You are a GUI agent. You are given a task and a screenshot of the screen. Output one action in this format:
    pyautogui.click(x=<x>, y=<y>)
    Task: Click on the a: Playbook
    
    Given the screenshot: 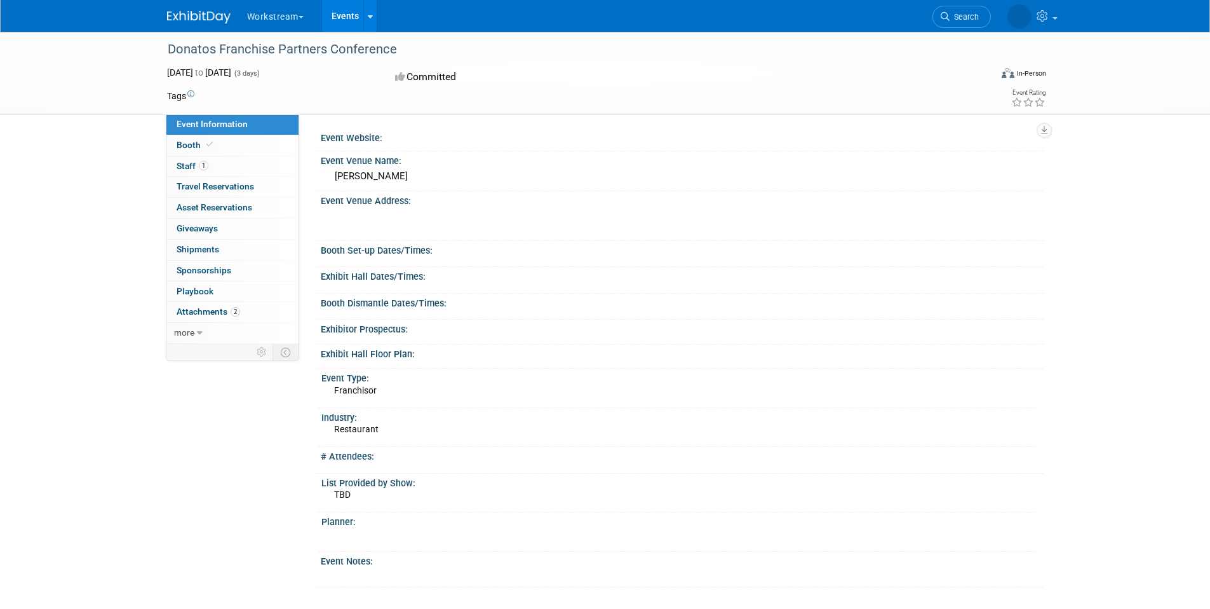 What is the action you would take?
    pyautogui.click(x=233, y=292)
    